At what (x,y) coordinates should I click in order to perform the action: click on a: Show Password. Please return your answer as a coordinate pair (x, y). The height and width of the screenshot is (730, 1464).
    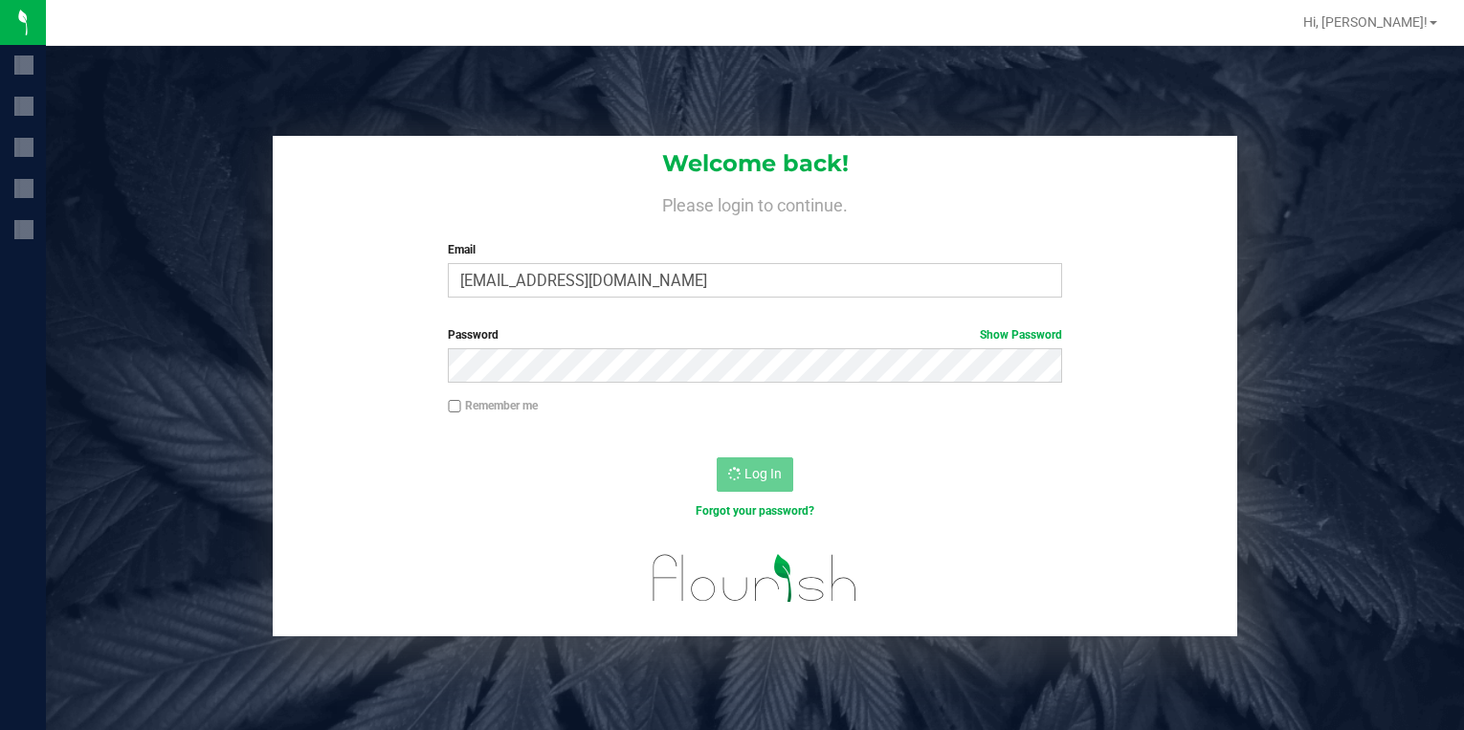
    Looking at the image, I should click on (1021, 335).